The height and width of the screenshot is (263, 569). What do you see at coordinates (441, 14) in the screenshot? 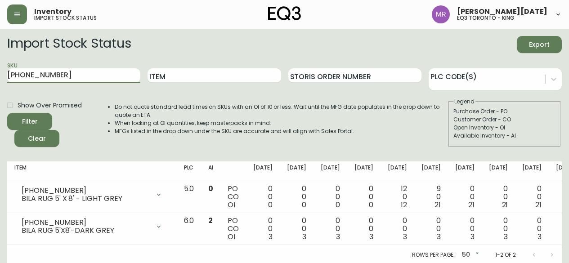
I see `img: 433a7fc21d7050a523c0a08e44de74d9` at bounding box center [441, 14].